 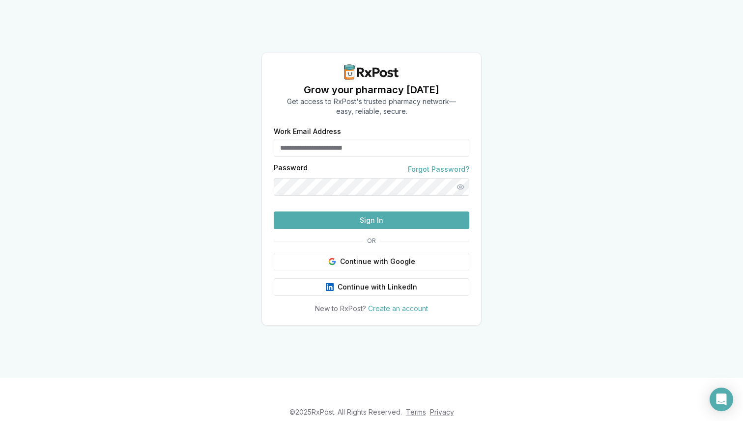 What do you see at coordinates (371, 107) in the screenshot?
I see `p: Get access to RxPost's trusted pharmacy network— easy, reliable, secure.` at bounding box center [371, 107].